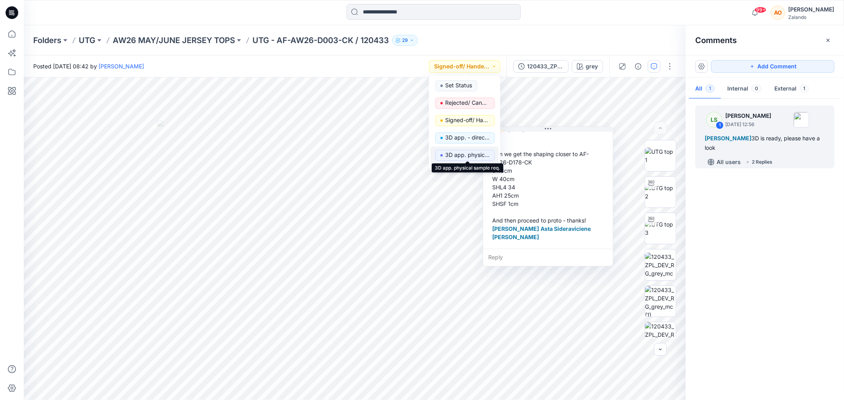 The width and height of the screenshot is (844, 400). Describe the element at coordinates (458, 85) in the screenshot. I see `p: Set Status` at that location.